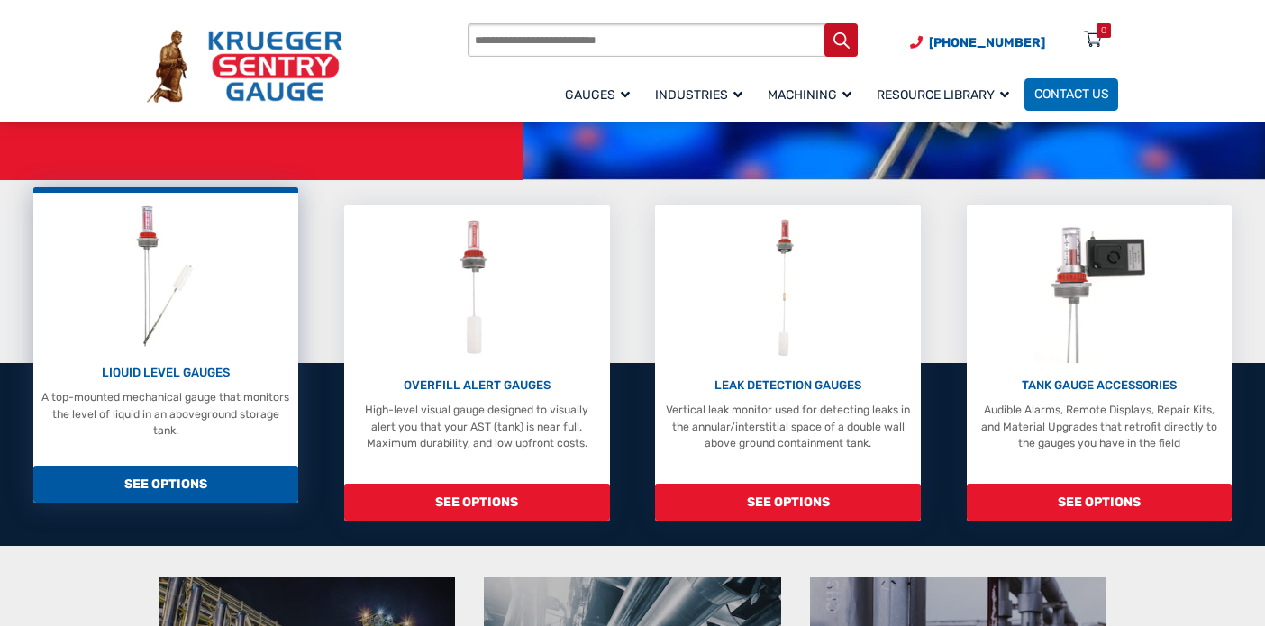 This screenshot has width=1265, height=626. What do you see at coordinates (477, 426) in the screenshot?
I see `p: High-level visual gauge designed to visually alert you that your AST (tank) is near full. Maximum...` at bounding box center [477, 426].